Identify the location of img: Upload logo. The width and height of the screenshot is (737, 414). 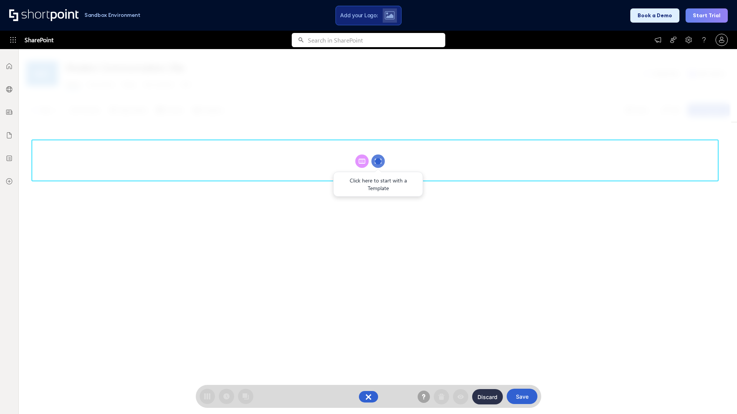
(389, 15).